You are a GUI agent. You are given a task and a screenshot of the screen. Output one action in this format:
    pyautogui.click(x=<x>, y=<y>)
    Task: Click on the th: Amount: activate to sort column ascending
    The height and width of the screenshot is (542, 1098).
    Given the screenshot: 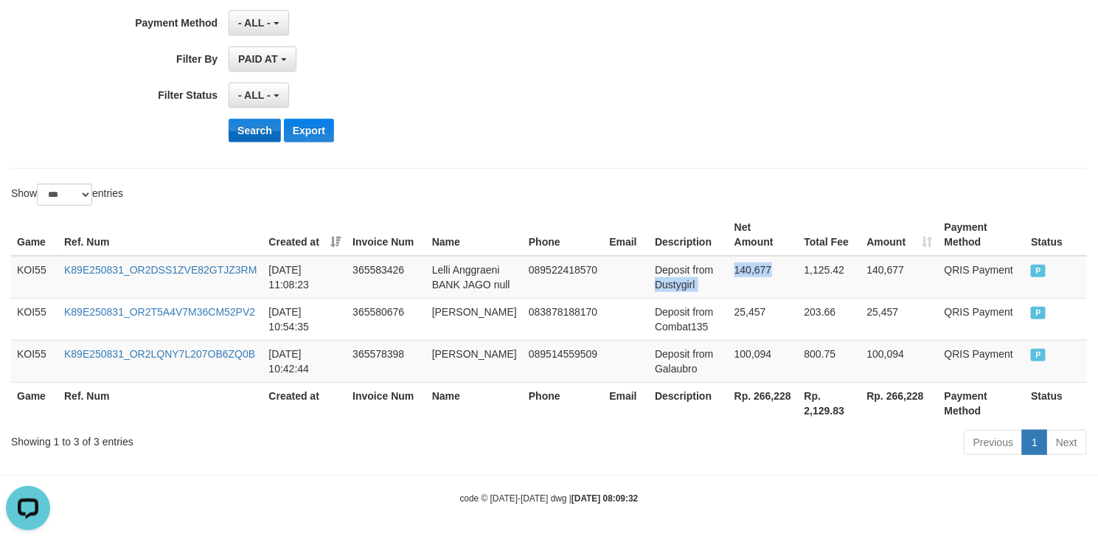 What is the action you would take?
    pyautogui.click(x=900, y=235)
    